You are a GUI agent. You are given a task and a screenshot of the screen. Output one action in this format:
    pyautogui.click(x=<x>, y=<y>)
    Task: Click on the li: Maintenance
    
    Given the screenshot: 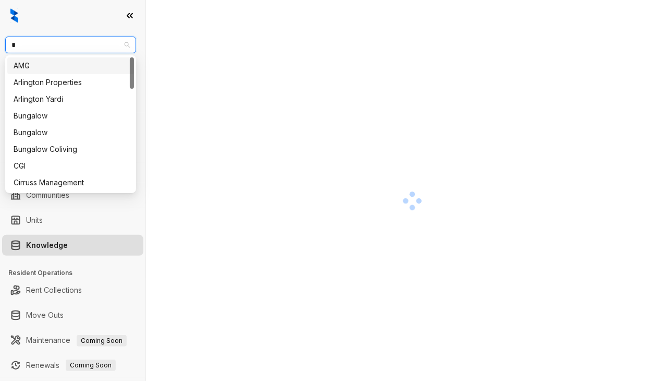 What is the action you would take?
    pyautogui.click(x=72, y=340)
    